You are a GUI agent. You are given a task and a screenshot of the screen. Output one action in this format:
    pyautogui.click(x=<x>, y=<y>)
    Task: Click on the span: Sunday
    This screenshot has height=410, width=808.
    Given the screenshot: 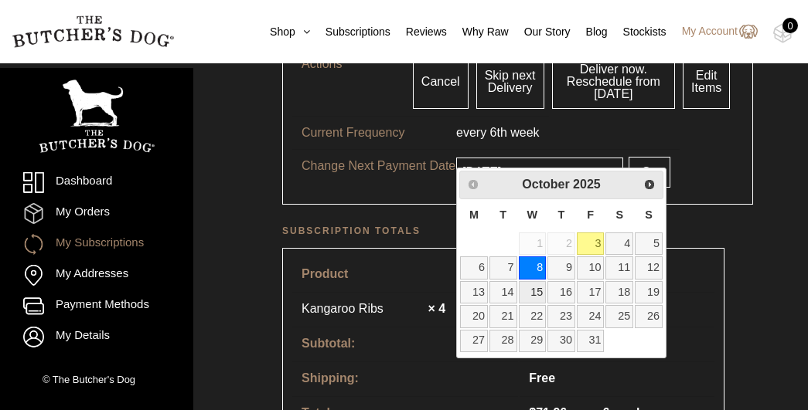 What is the action you would take?
    pyautogui.click(x=648, y=215)
    